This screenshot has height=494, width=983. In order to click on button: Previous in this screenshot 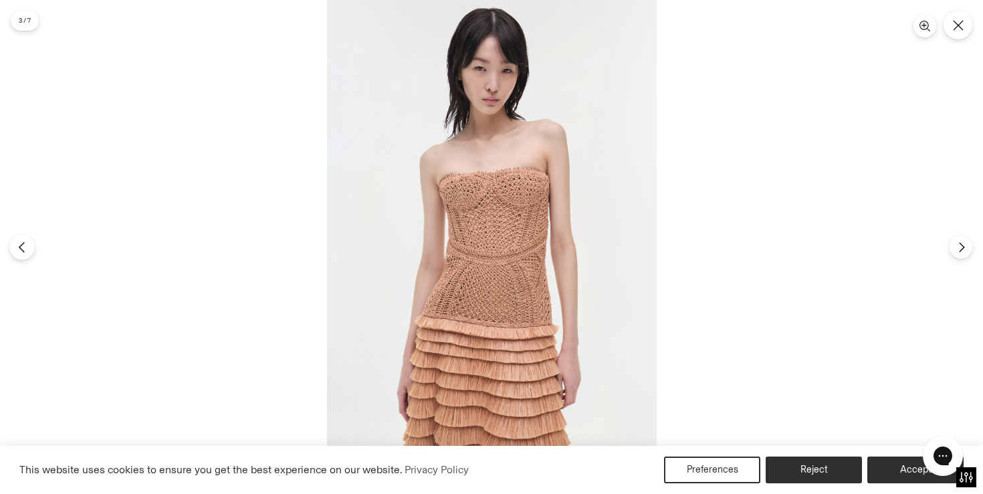, I will do `click(21, 247)`.